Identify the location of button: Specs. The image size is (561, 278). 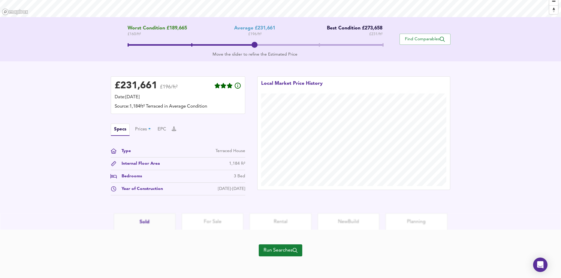
(120, 129).